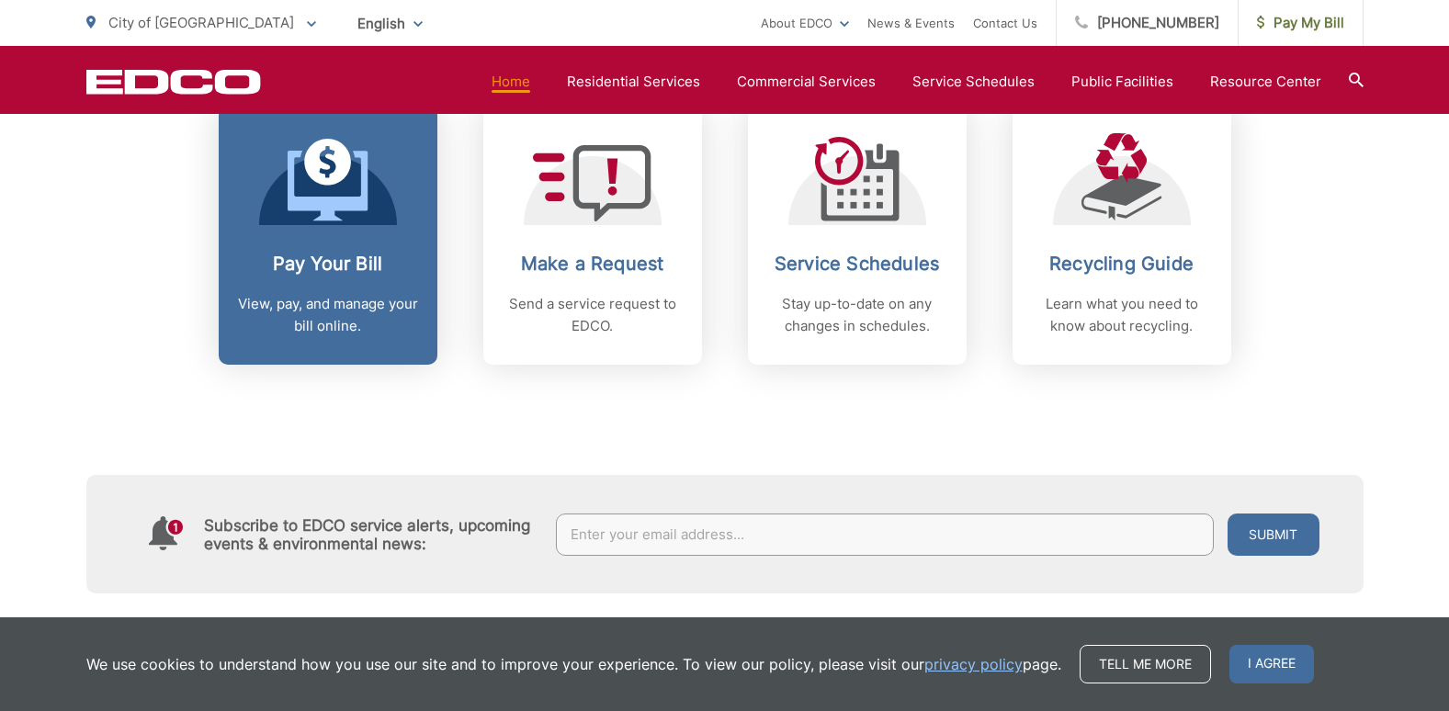 This screenshot has width=1449, height=711. I want to click on a: Home, so click(511, 82).